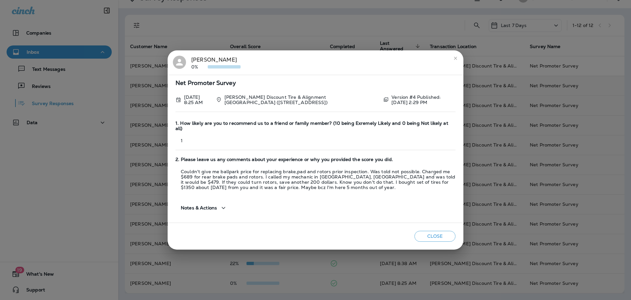 The image size is (631, 300). Describe the element at coordinates (204, 208) in the screenshot. I see `button: Notes & Actions` at that location.